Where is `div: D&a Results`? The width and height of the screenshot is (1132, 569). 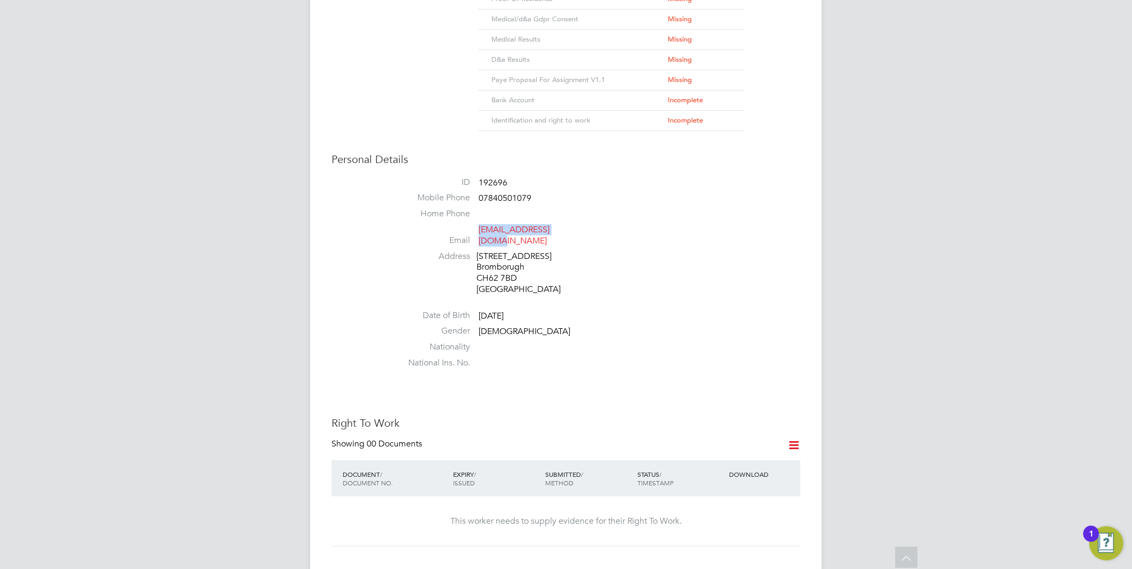 div: D&a Results is located at coordinates (577, 60).